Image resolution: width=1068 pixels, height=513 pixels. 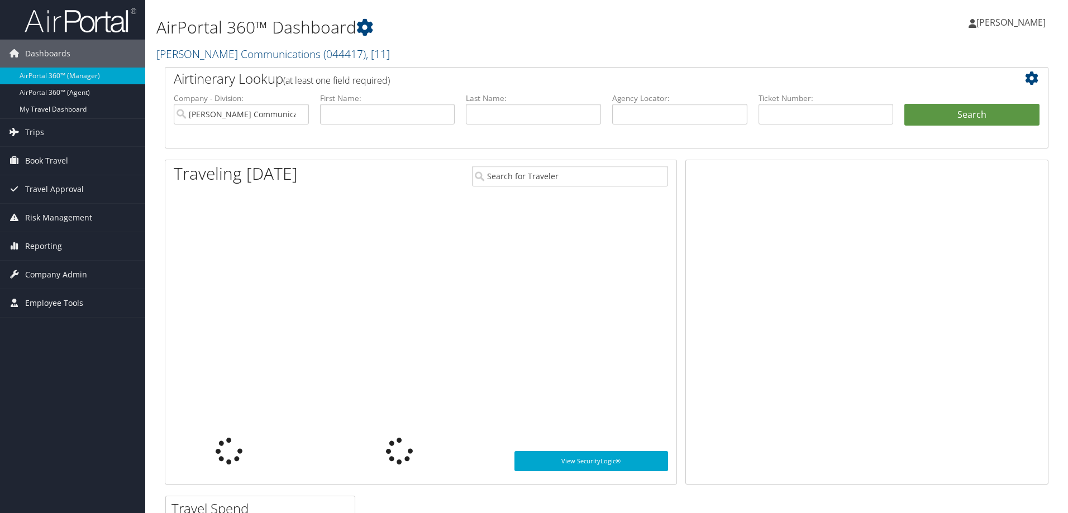 I want to click on span: Trips, so click(x=35, y=132).